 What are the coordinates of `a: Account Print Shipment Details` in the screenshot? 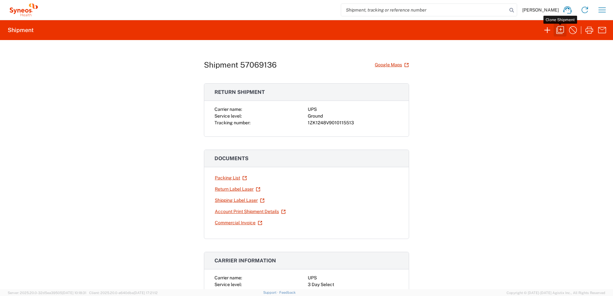 It's located at (250, 212).